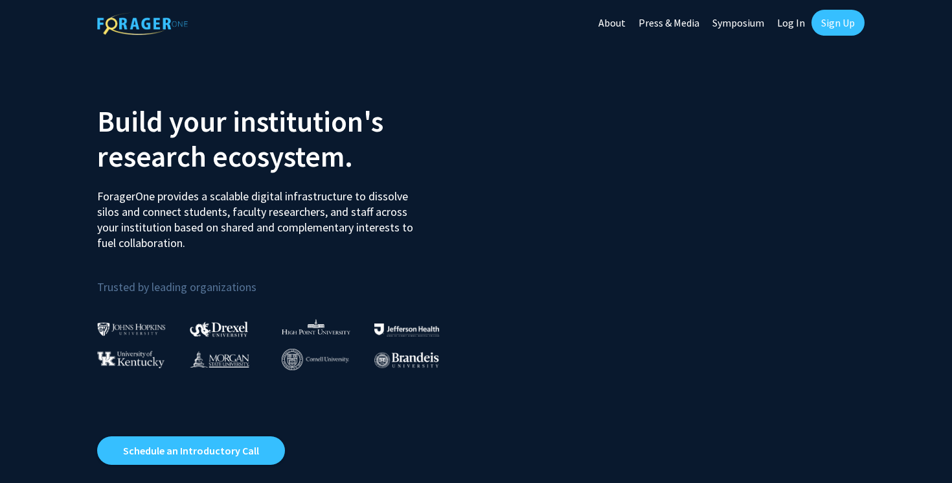  I want to click on p: ForagerOne provides a scalable digital infrastructure to dissolve silos and connect students, fac..., so click(260, 214).